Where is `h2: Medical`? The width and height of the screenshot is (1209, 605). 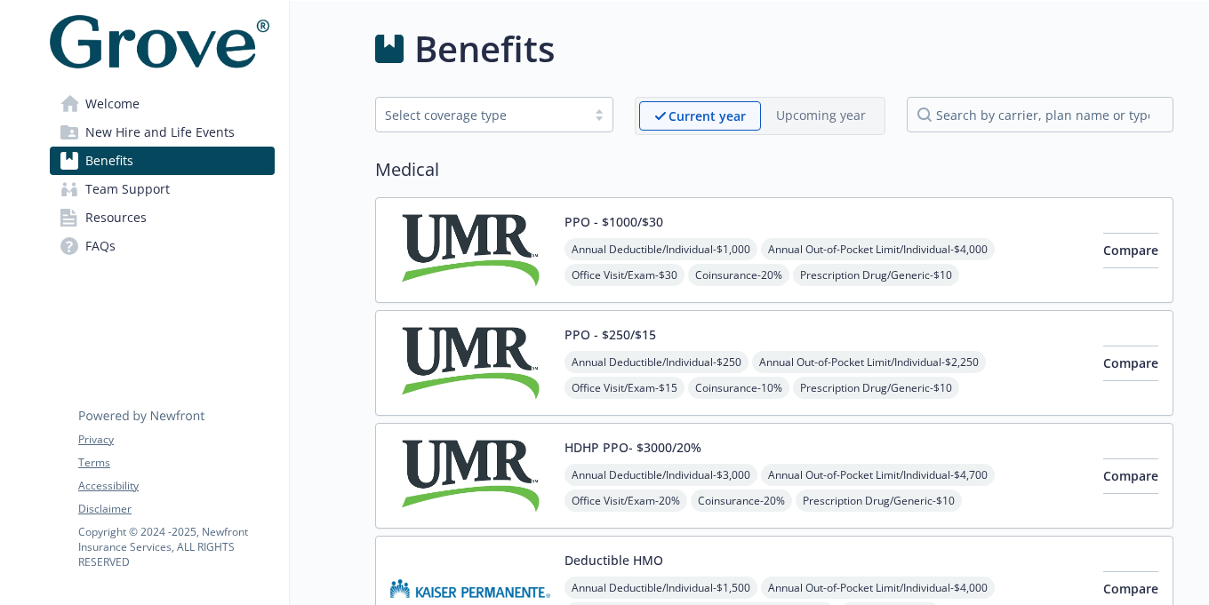 h2: Medical is located at coordinates (774, 170).